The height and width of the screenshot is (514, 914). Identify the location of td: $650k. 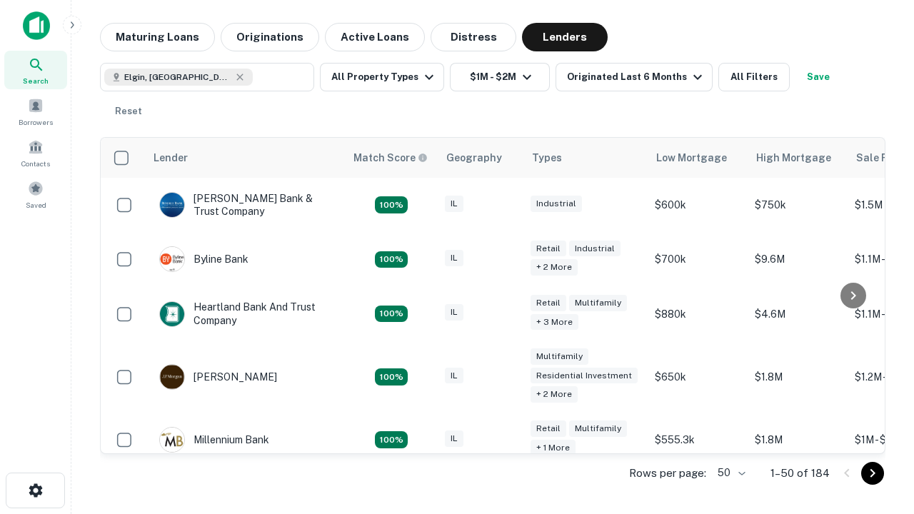
(697, 377).